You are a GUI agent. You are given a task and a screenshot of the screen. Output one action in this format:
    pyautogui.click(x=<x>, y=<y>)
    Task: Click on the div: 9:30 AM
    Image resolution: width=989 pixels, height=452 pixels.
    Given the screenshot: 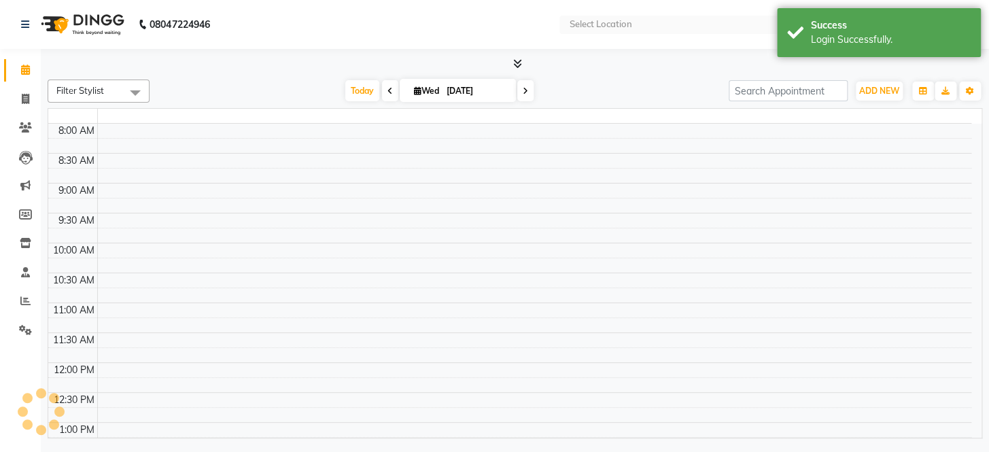 What is the action you would take?
    pyautogui.click(x=76, y=220)
    